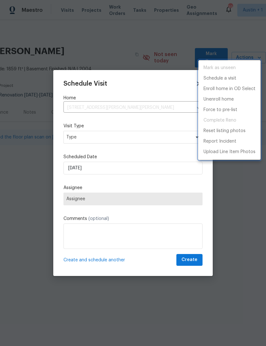 The width and height of the screenshot is (266, 346). What do you see at coordinates (229, 89) in the screenshot?
I see `p: Enroll home in OD Select` at bounding box center [229, 89].